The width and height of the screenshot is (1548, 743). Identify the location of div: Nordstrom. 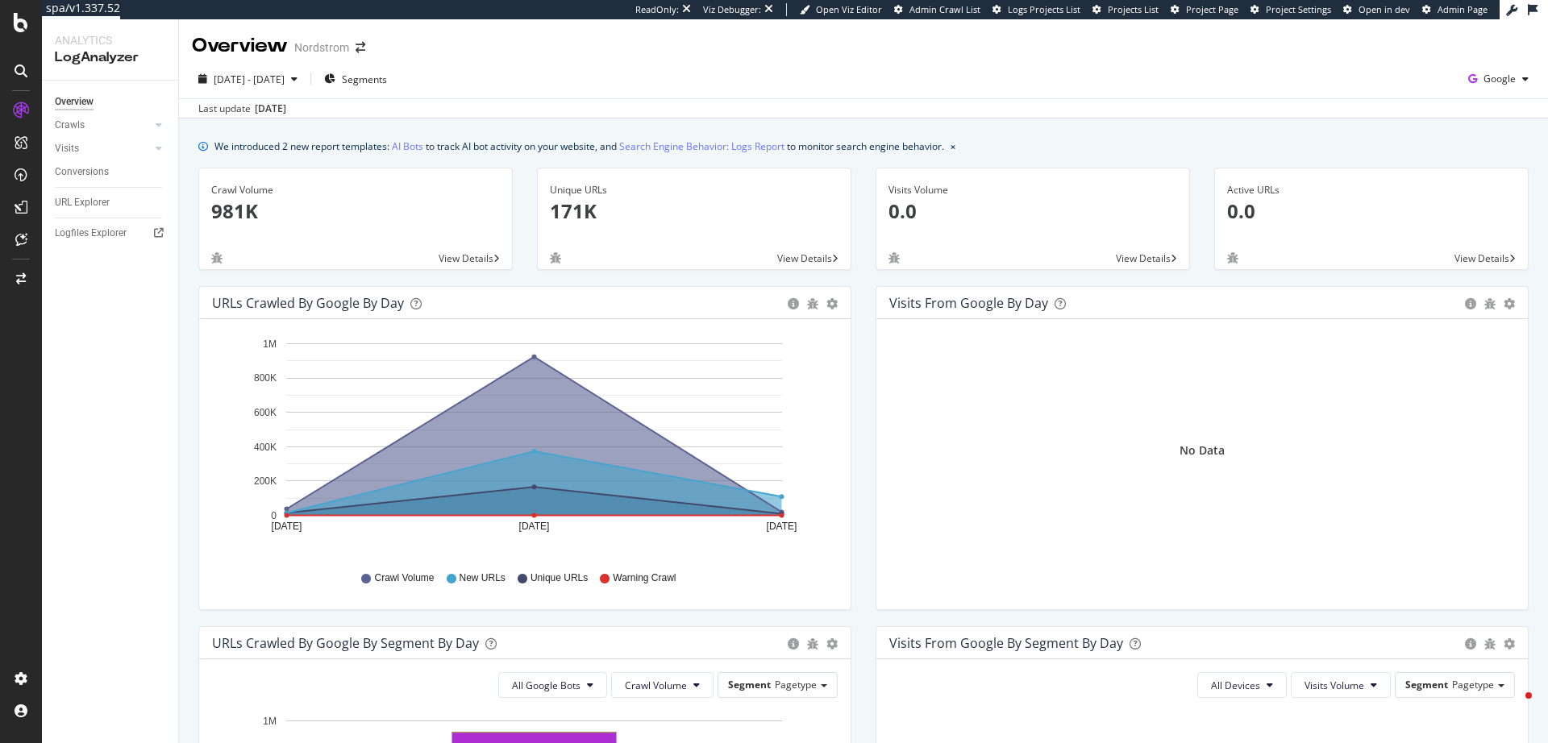
(322, 48).